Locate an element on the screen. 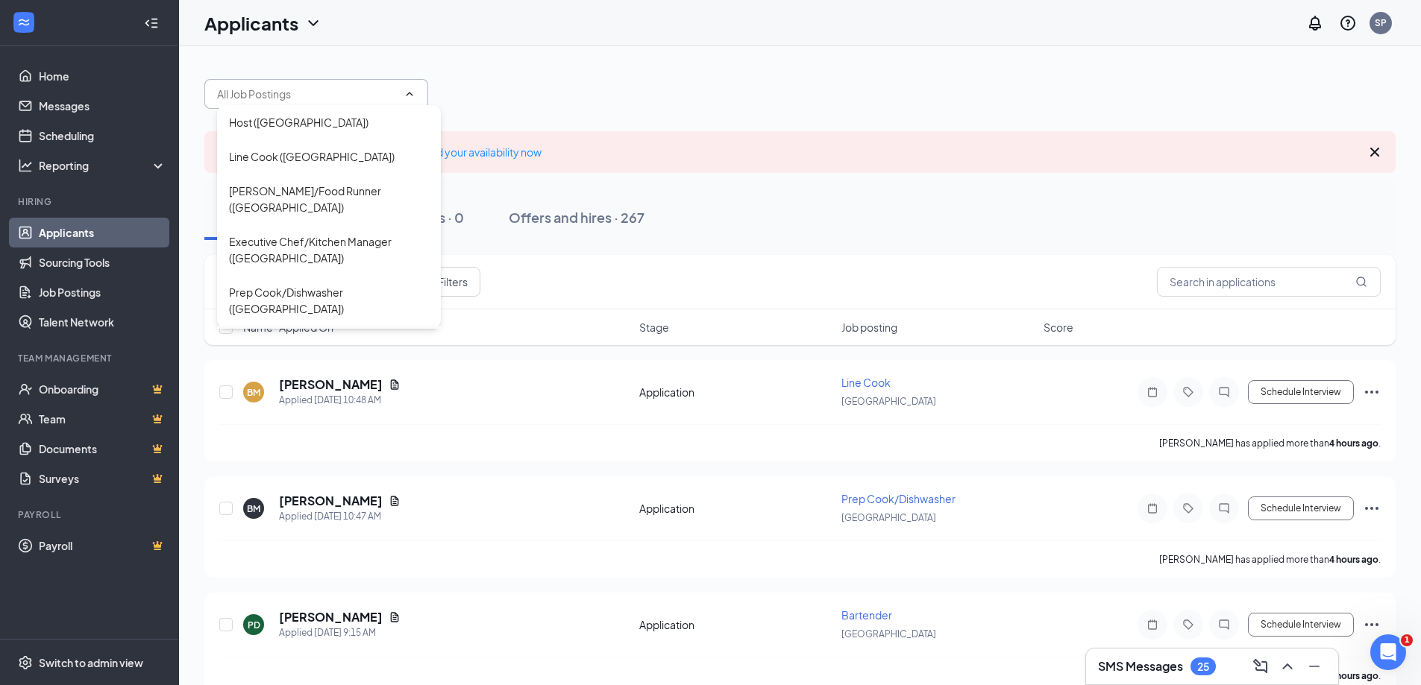 This screenshot has height=685, width=1421. svg: Collapse is located at coordinates (151, 23).